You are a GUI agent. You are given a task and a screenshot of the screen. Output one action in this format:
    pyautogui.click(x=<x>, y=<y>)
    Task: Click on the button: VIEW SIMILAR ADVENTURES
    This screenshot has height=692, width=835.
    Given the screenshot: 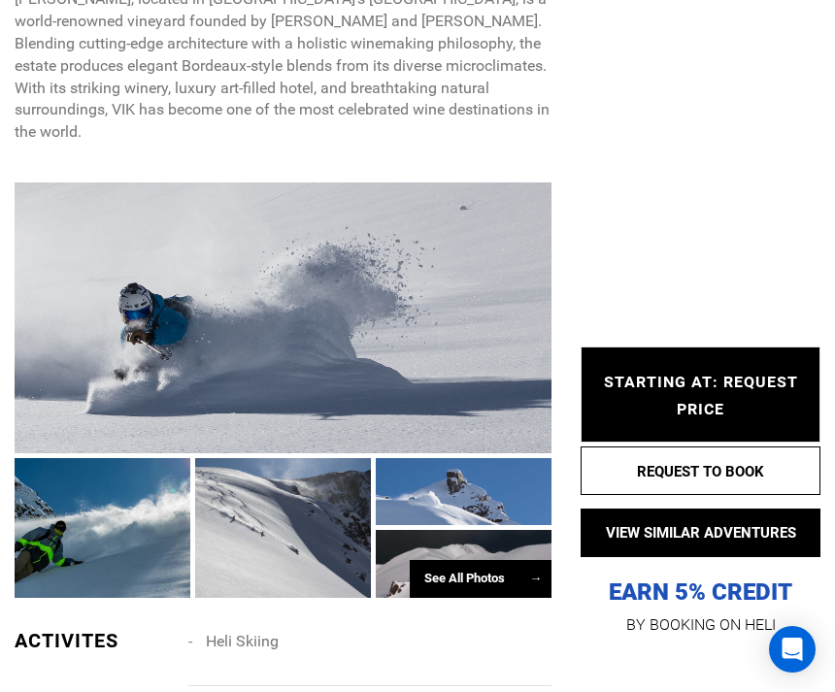 What is the action you would take?
    pyautogui.click(x=700, y=533)
    